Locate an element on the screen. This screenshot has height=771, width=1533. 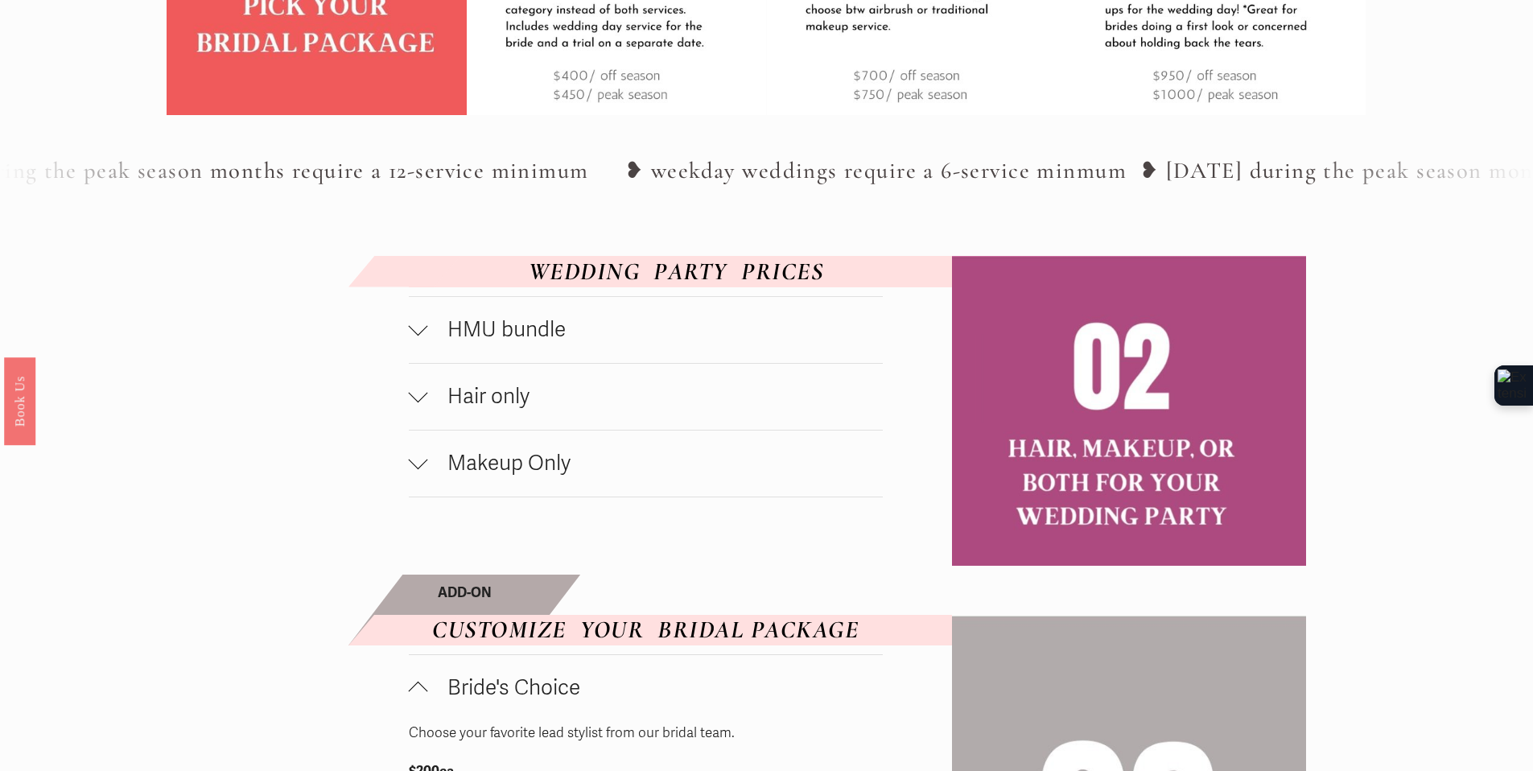
button: Bride's Choice is located at coordinates (646, 688).